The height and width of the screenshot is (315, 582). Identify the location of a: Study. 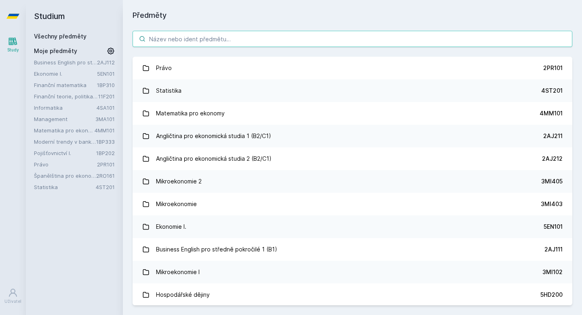
(13, 44).